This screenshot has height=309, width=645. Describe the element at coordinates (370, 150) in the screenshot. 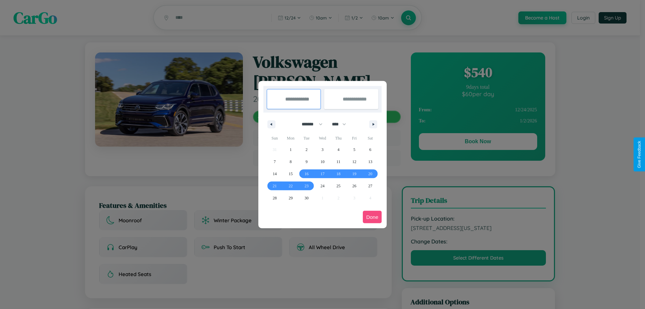

I see `span: 6` at that location.